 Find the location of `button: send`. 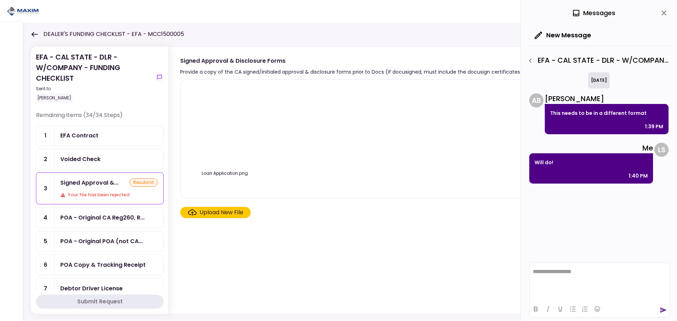

button: send is located at coordinates (663, 310).